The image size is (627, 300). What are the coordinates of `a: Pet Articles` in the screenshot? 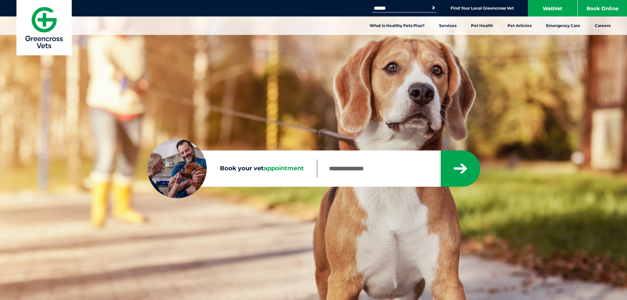 It's located at (519, 26).